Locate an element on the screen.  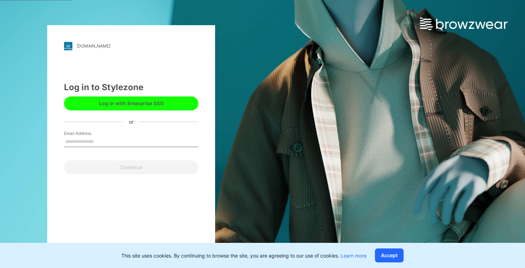
img: stylezone-logo.562084cfcfab977791bfbf7441f1a819.svg is located at coordinates (68, 46).